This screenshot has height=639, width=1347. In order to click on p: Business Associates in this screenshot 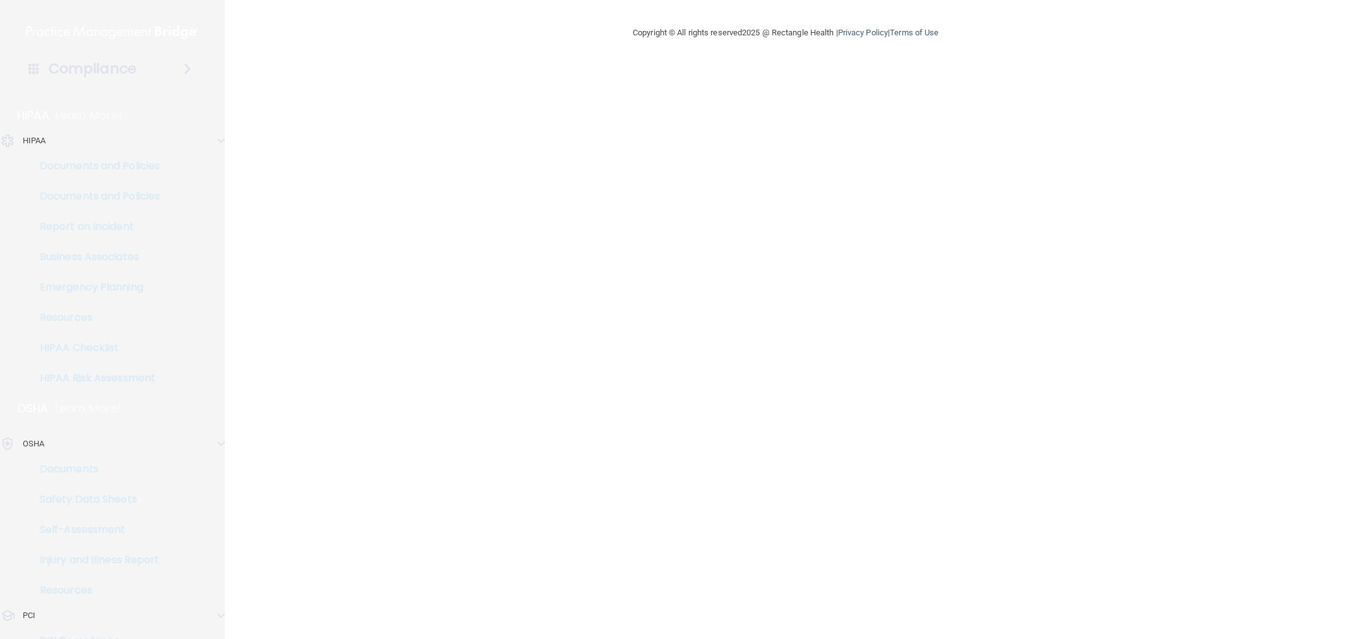, I will do `click(94, 257)`.